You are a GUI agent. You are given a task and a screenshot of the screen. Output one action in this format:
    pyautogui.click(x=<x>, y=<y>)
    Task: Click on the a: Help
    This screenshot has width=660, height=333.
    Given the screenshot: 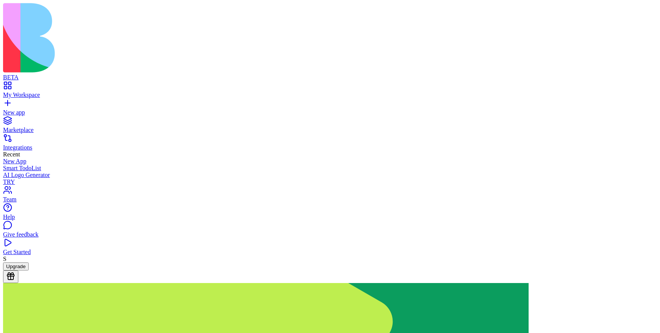 What is the action you would take?
    pyautogui.click(x=330, y=214)
    